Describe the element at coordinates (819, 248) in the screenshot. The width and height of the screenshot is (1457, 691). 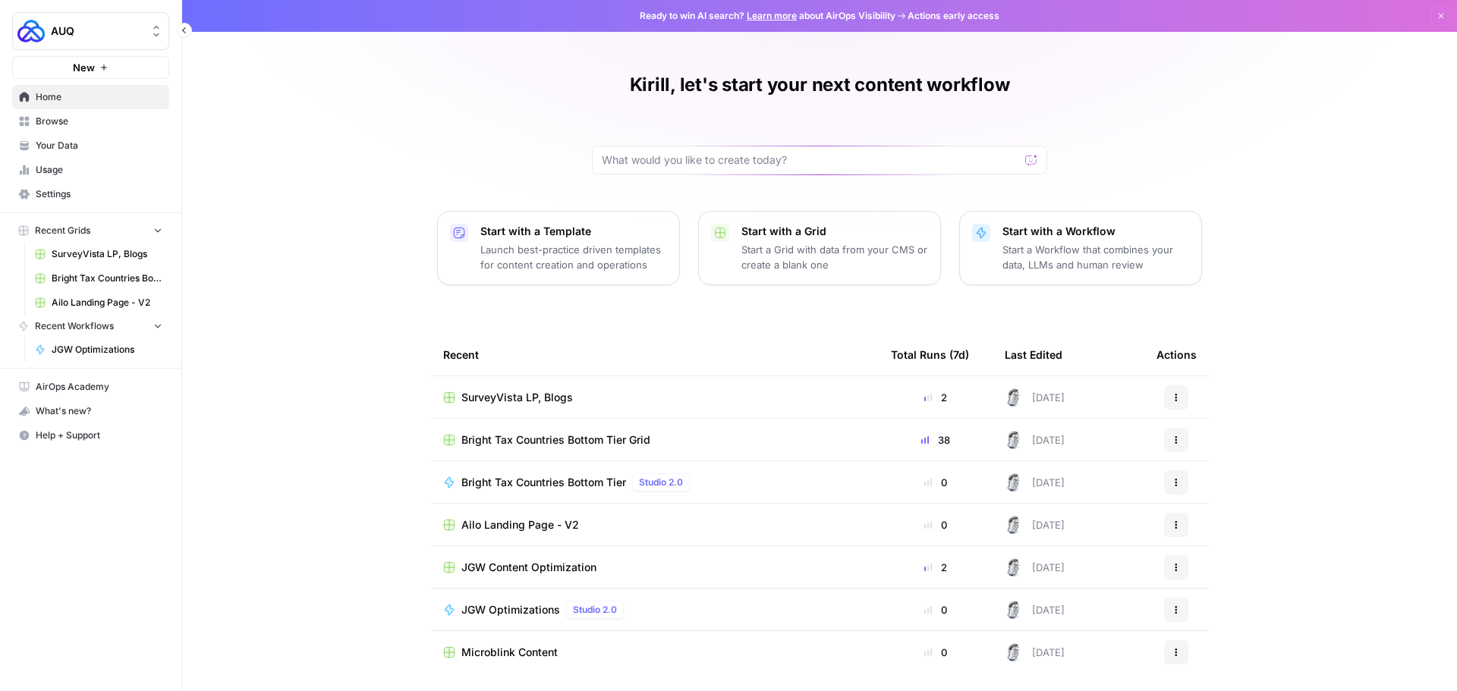
I see `button: Start with a GridStart a Grid with data from your CMS or create a blank one` at that location.